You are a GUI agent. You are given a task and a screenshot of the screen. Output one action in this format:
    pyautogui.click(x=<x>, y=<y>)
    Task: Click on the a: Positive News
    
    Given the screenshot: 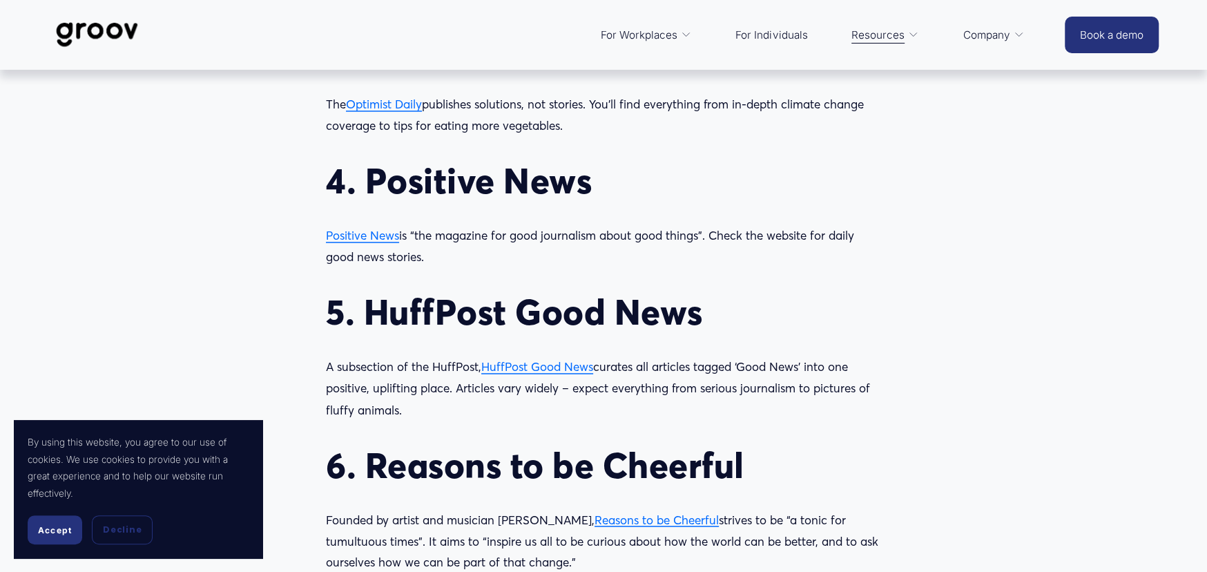 What is the action you would take?
    pyautogui.click(x=362, y=235)
    